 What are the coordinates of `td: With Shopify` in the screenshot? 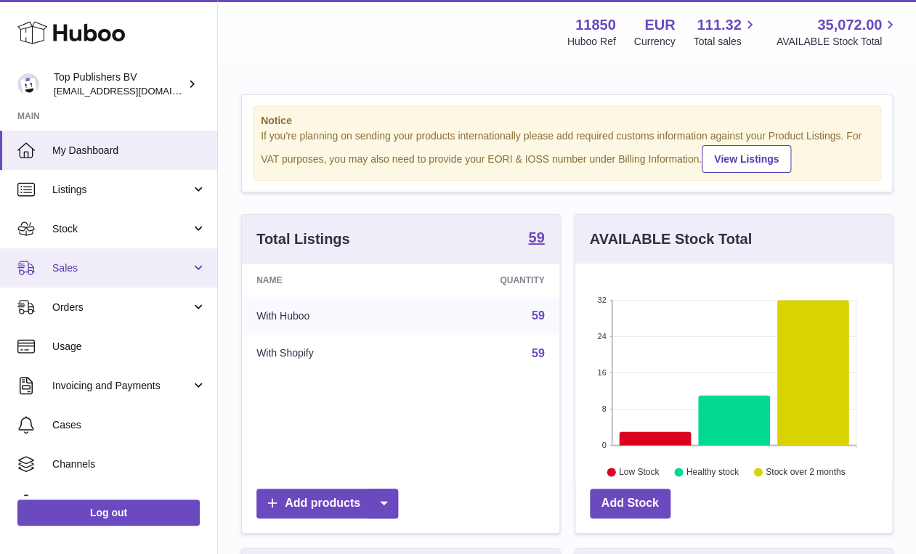 It's located at (327, 354).